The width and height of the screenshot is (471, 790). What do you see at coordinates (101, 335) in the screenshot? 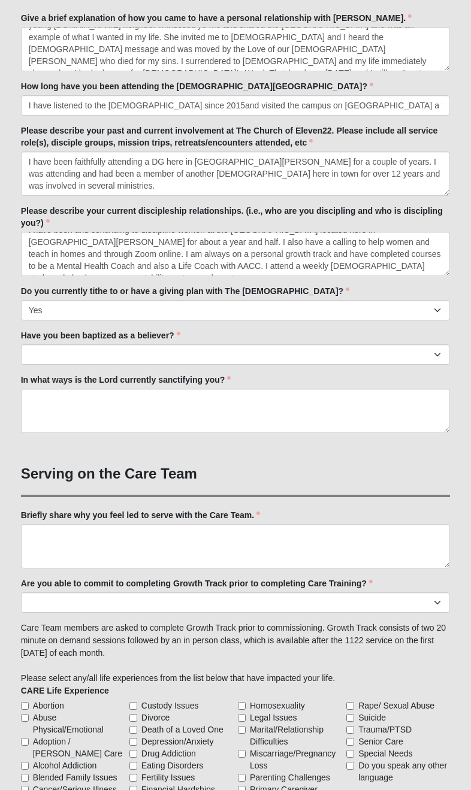
I see `label: Have you been baptized as a believer?` at bounding box center [101, 335].